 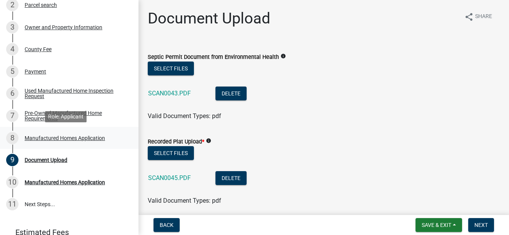 What do you see at coordinates (12, 182) in the screenshot?
I see `div: 10` at bounding box center [12, 182].